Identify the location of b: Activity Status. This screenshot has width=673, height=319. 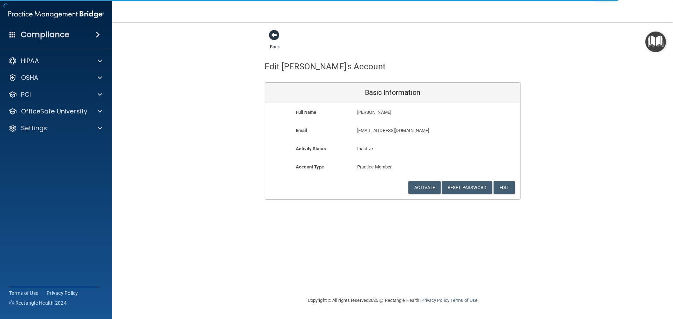
(311, 149).